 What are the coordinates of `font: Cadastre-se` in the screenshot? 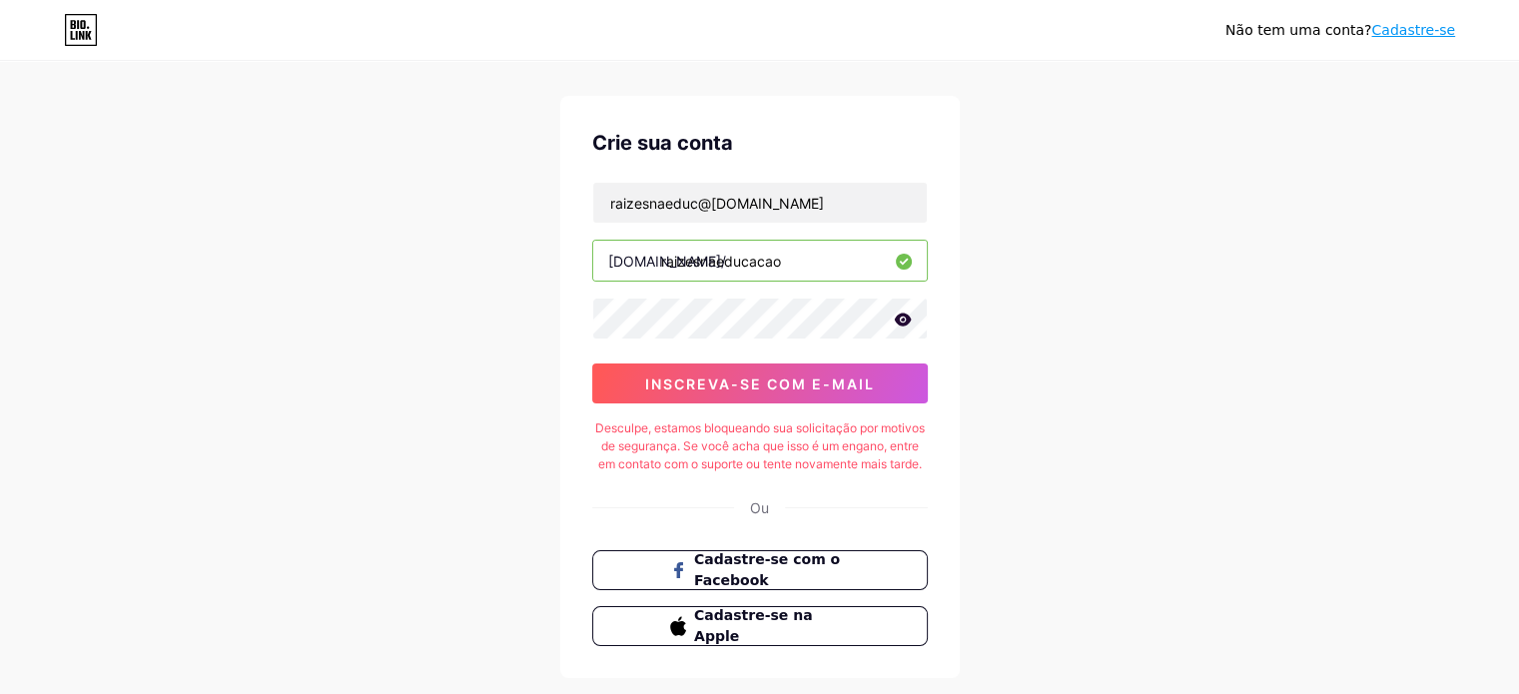 It's located at (1413, 30).